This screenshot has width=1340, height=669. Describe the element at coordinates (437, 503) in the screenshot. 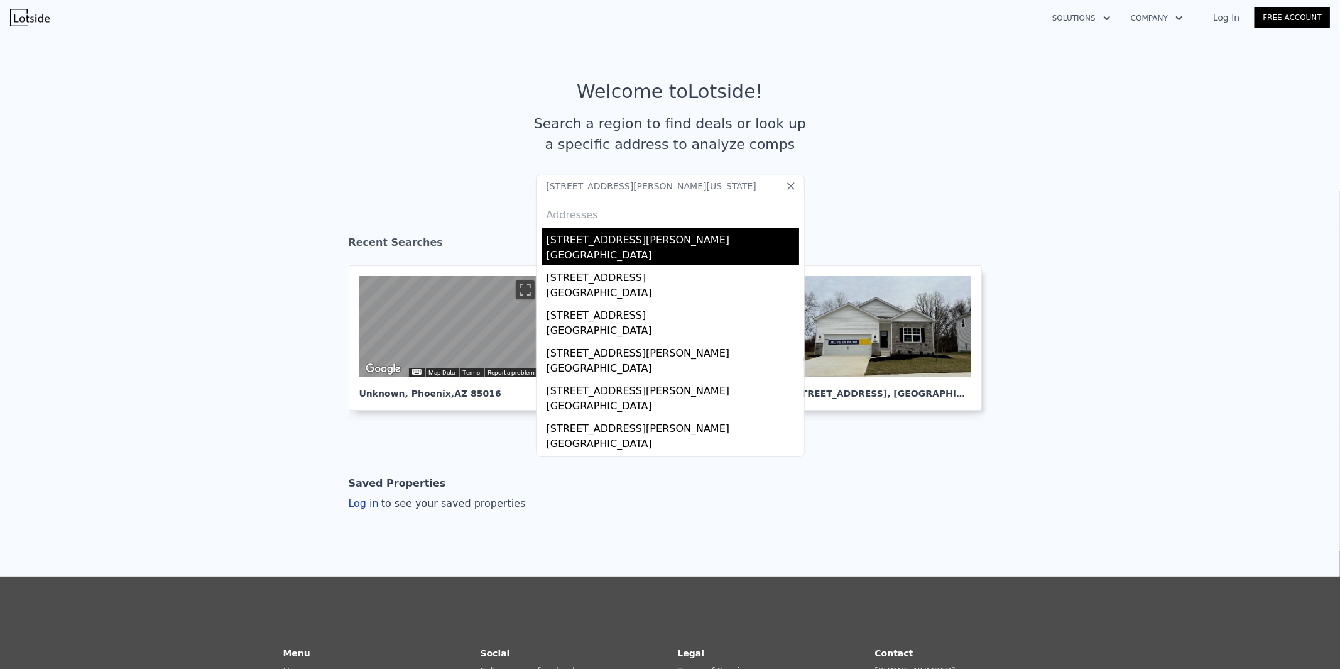

I see `div: Log in` at that location.